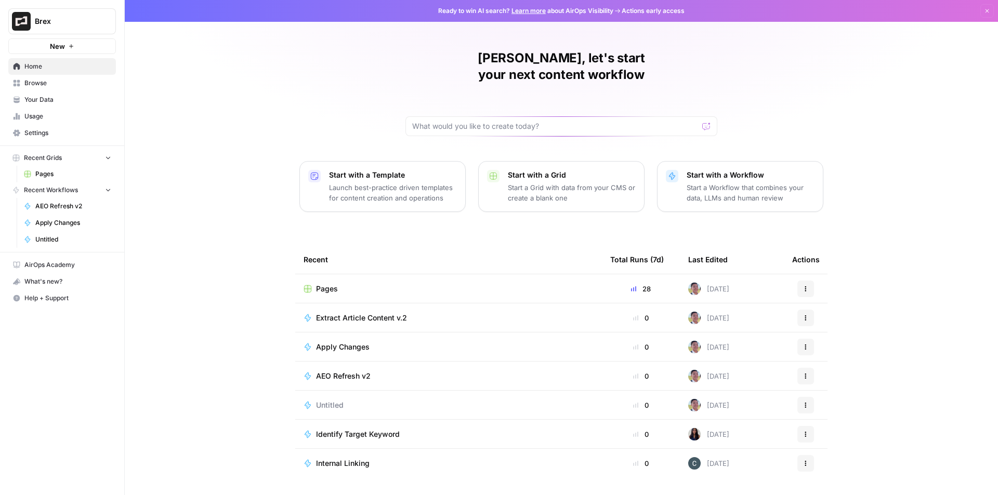 The width and height of the screenshot is (998, 495). What do you see at coordinates (62, 116) in the screenshot?
I see `a: Usage` at bounding box center [62, 116].